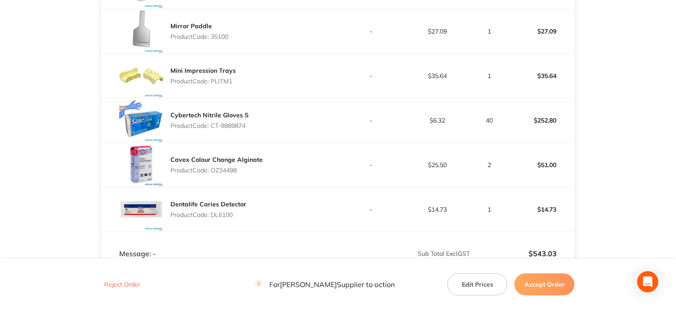  Describe the element at coordinates (514, 254) in the screenshot. I see `p: $543.03` at that location.